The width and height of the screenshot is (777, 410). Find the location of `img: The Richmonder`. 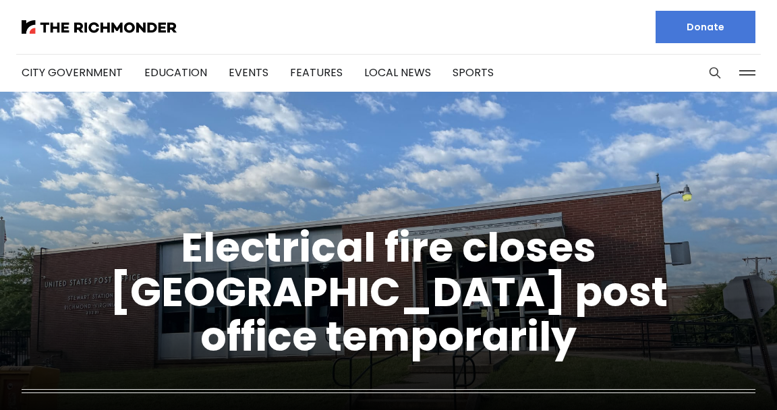

img: The Richmonder is located at coordinates (99, 27).